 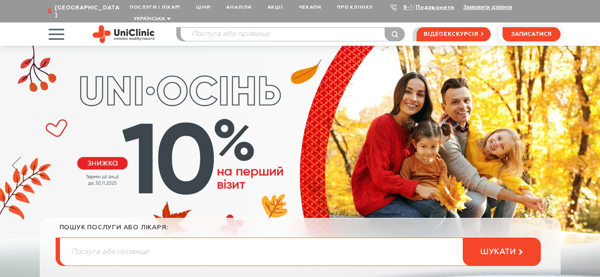 What do you see at coordinates (151, 19) in the screenshot?
I see `button: Українська` at bounding box center [151, 19].